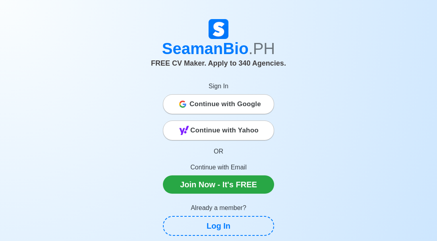 The width and height of the screenshot is (437, 241). What do you see at coordinates (262, 48) in the screenshot?
I see `span: .PH` at bounding box center [262, 48].